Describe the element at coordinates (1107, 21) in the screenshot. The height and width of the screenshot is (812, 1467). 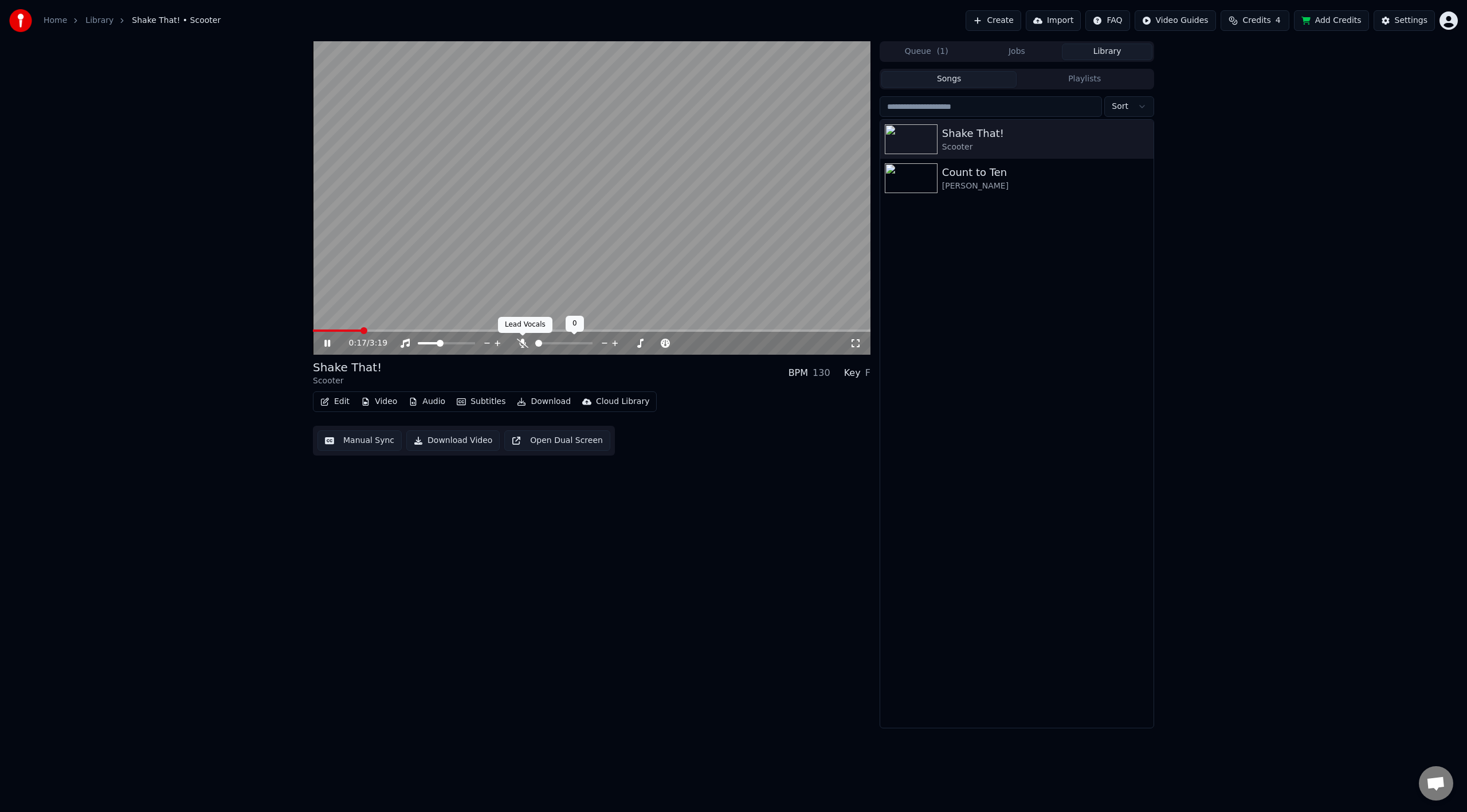
I see `button: FAQ` at that location.